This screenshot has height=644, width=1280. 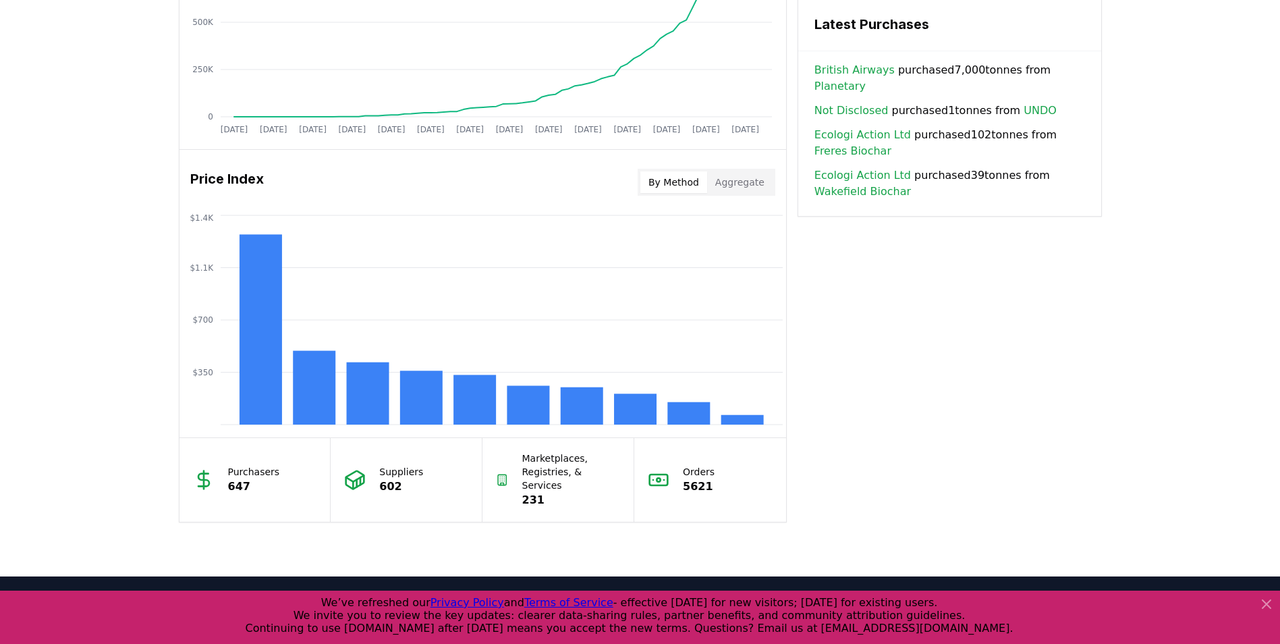 I want to click on p: Marketplaces, Registries, & Services, so click(x=571, y=472).